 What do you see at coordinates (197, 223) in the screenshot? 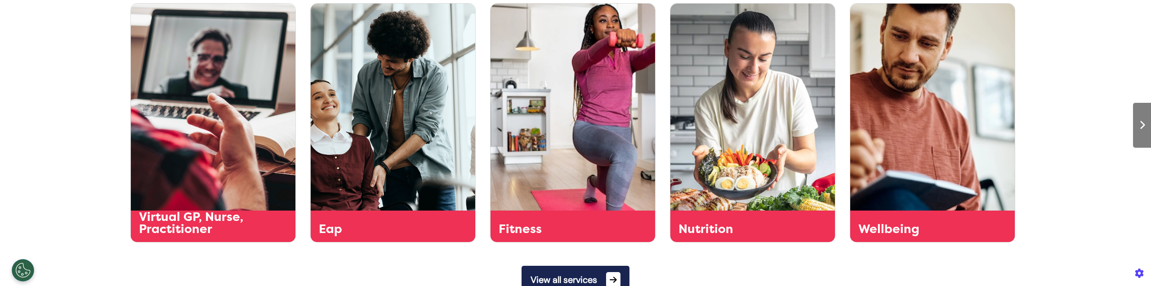
I see `div: Virtual GP, Nurse, Practitioner` at bounding box center [197, 223].